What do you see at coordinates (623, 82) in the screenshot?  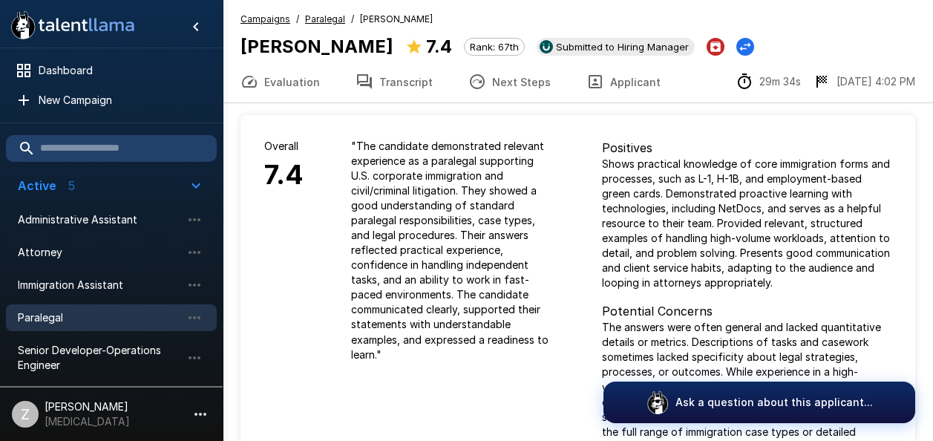 I see `button: Applicant` at bounding box center [623, 82].